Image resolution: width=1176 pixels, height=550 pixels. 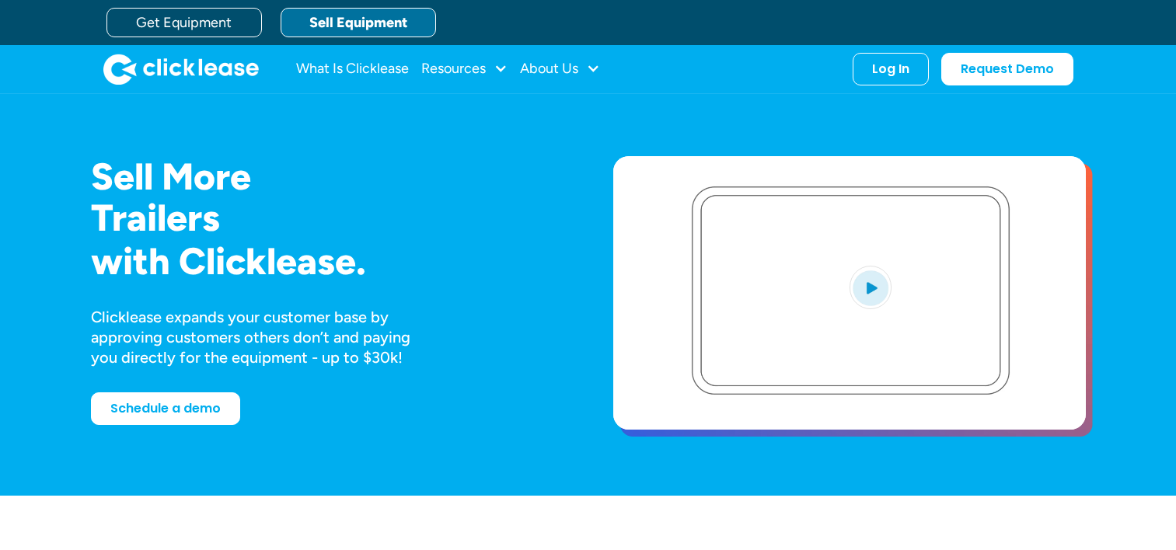 I want to click on div: Clicklease expands your customer base by approving customers others don’t and paying you directly..., so click(x=265, y=337).